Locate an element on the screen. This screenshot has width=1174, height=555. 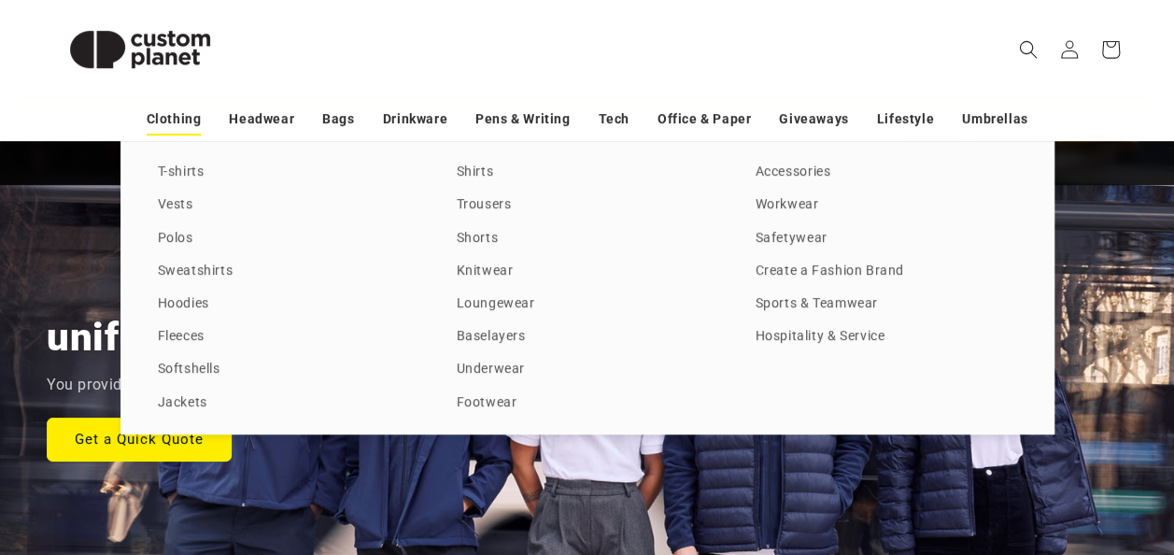
a: Headwear is located at coordinates (261, 119).